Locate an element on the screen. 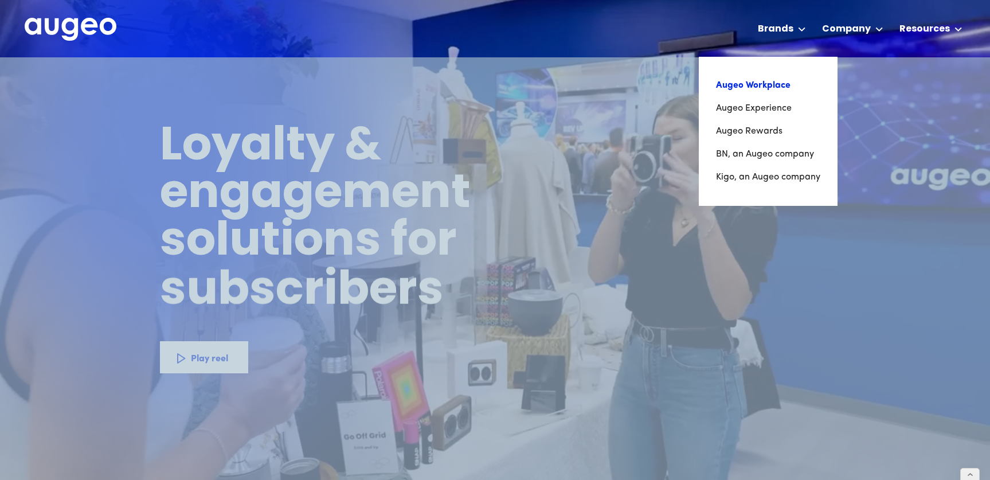  a: Augeo Experience is located at coordinates (768, 108).